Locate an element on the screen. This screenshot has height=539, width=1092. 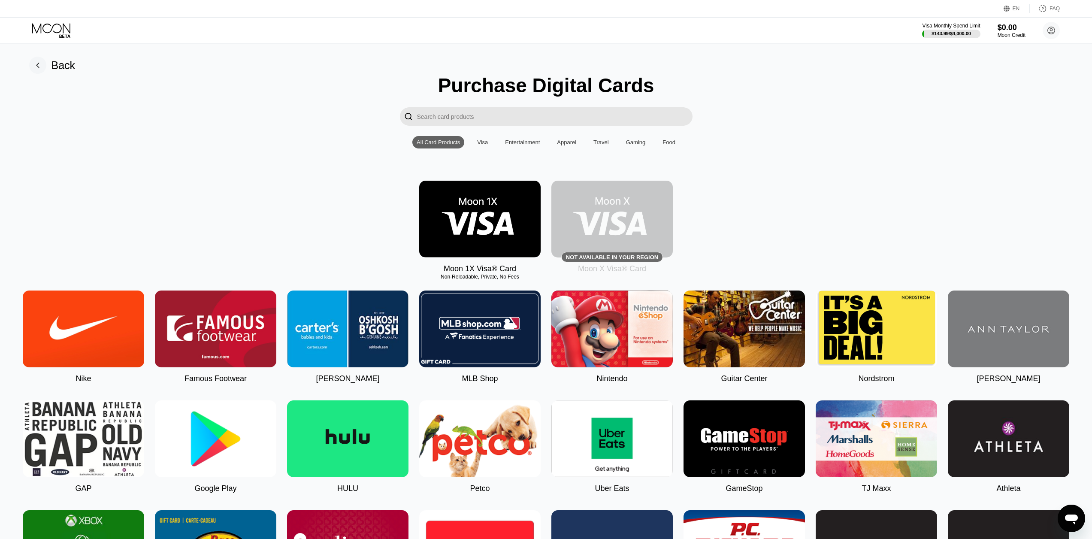
div: Uber Eats is located at coordinates (612, 488).